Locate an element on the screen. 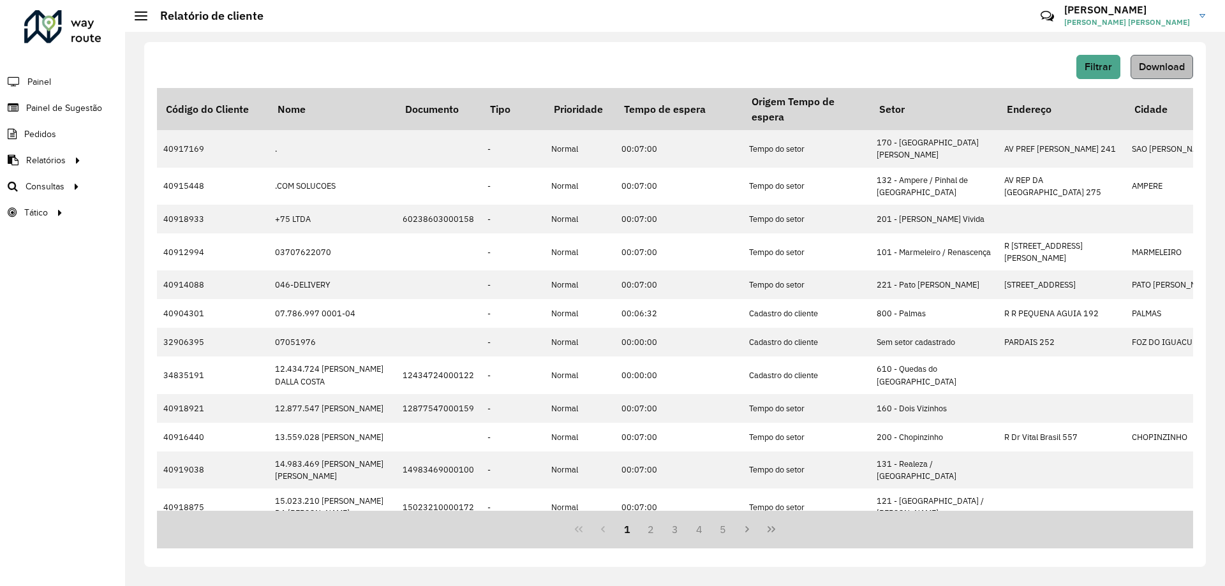  span: Pedidos is located at coordinates (40, 134).